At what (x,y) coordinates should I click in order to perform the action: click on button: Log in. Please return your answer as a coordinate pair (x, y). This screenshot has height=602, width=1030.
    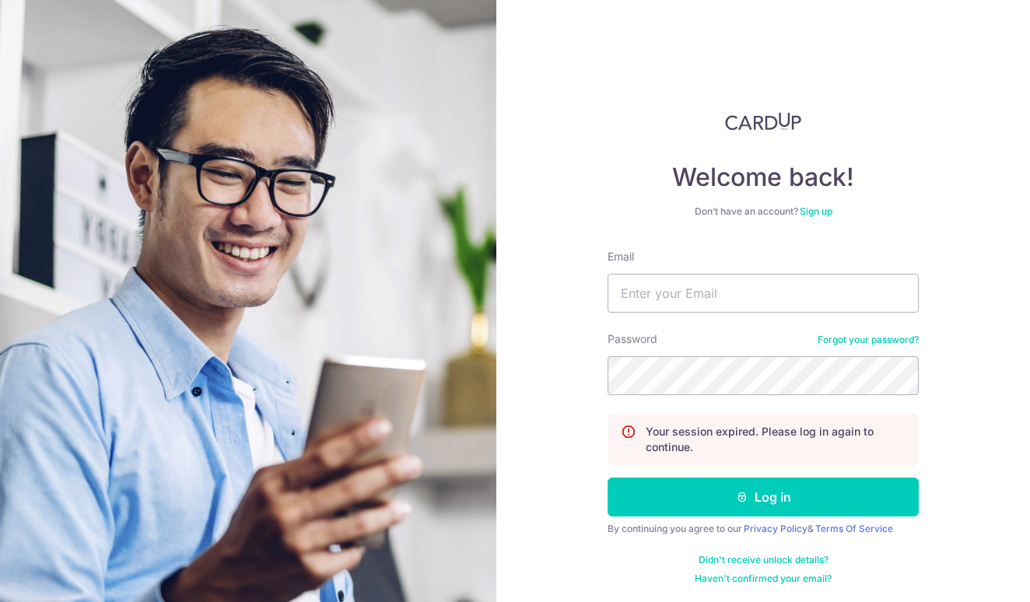
    Looking at the image, I should click on (763, 497).